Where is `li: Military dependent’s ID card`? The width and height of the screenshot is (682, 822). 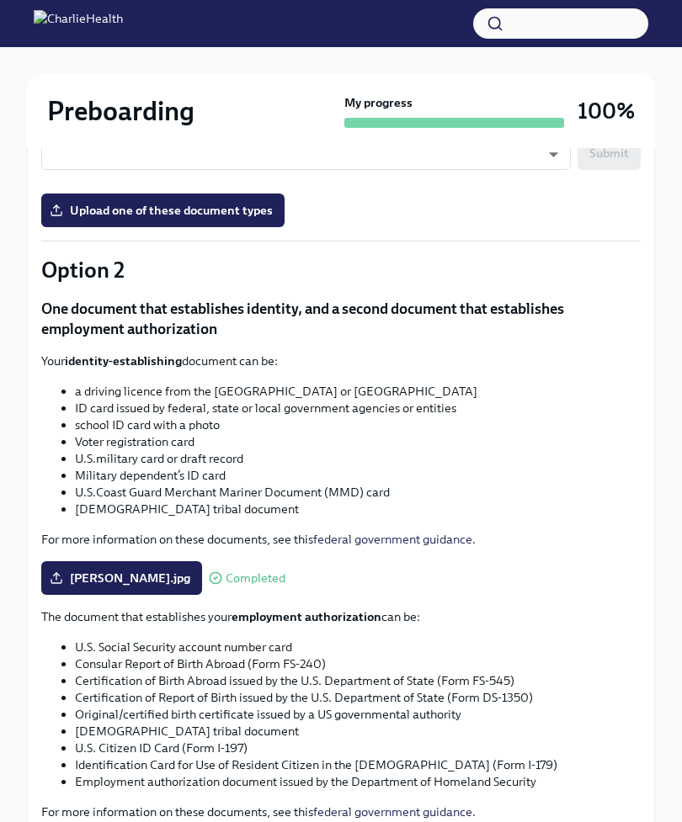
li: Military dependent’s ID card is located at coordinates (358, 476).